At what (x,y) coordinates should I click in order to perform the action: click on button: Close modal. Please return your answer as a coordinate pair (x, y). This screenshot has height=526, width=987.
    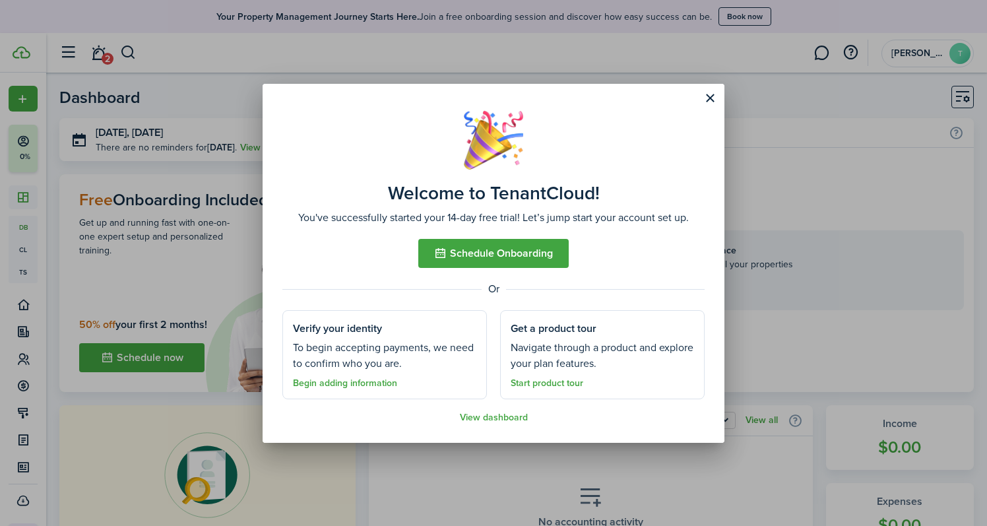
    Looking at the image, I should click on (710, 98).